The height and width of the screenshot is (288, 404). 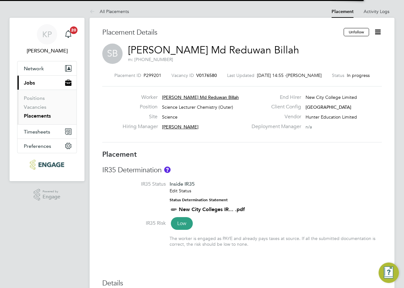 I want to click on div: Jobs, so click(x=47, y=107).